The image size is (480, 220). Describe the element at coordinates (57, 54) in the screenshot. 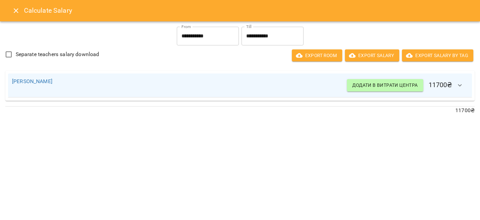

I see `span: Separate teachers salary download` at that location.